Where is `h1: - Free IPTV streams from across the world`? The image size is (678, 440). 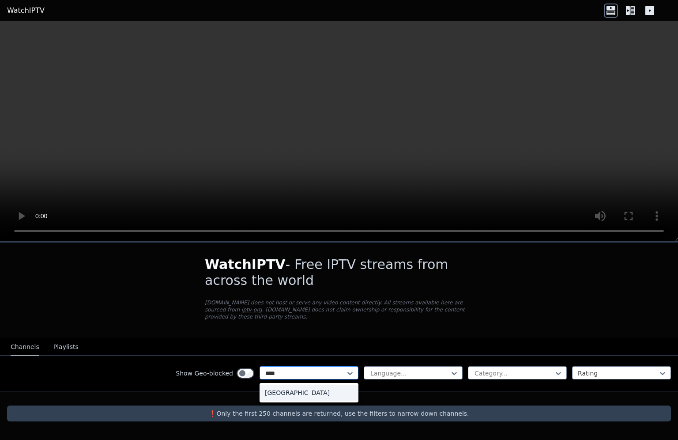 h1: - Free IPTV streams from across the world is located at coordinates (339, 272).